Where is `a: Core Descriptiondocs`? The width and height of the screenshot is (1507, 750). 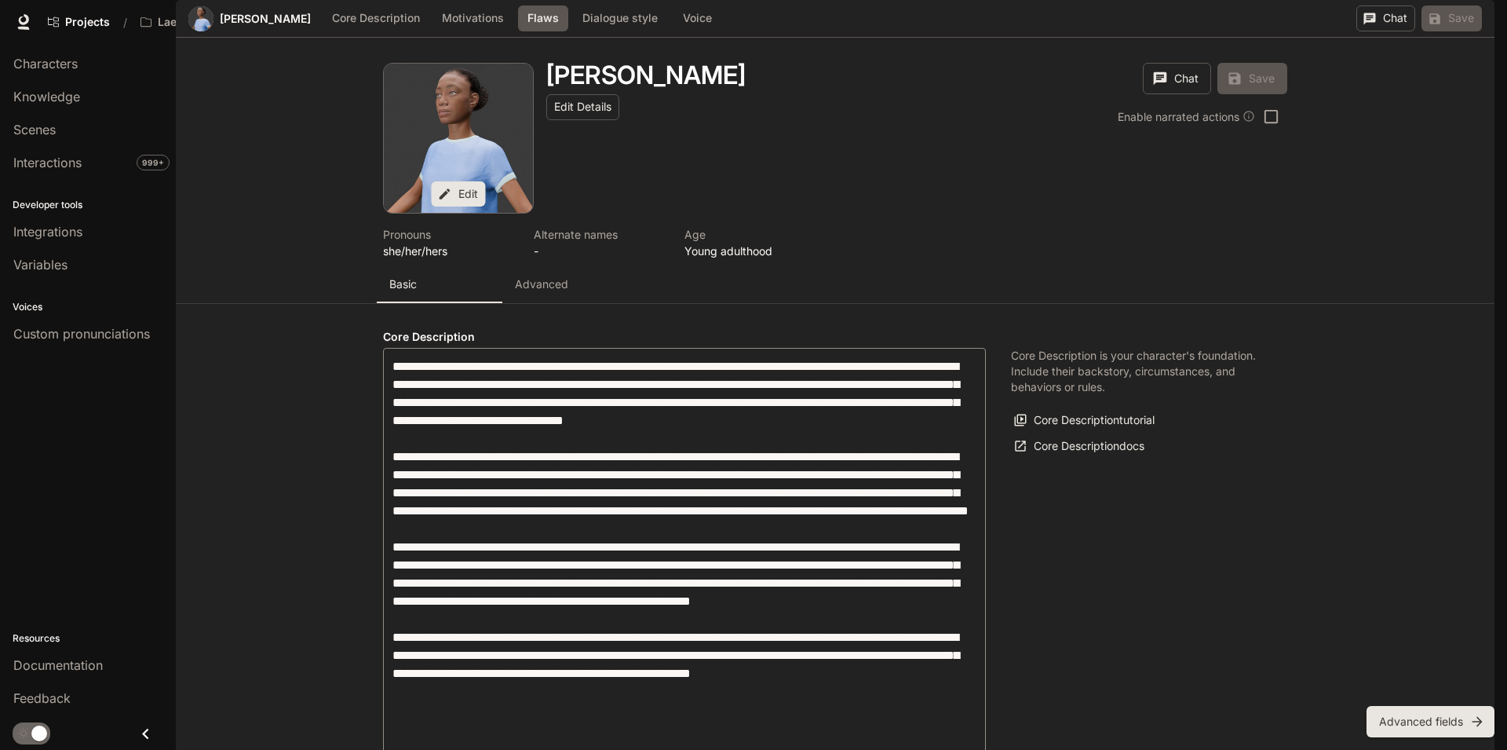 a: Core Descriptiondocs is located at coordinates (1079, 446).